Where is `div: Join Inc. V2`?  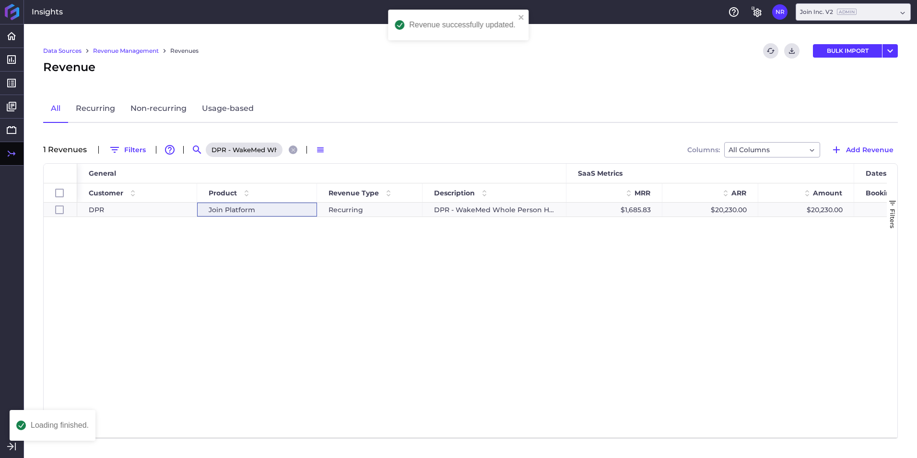 div: Join Inc. V2 is located at coordinates (828, 12).